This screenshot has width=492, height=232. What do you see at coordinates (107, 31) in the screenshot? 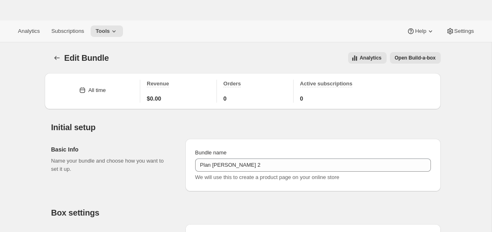
I see `button: Tools` at bounding box center [107, 31].